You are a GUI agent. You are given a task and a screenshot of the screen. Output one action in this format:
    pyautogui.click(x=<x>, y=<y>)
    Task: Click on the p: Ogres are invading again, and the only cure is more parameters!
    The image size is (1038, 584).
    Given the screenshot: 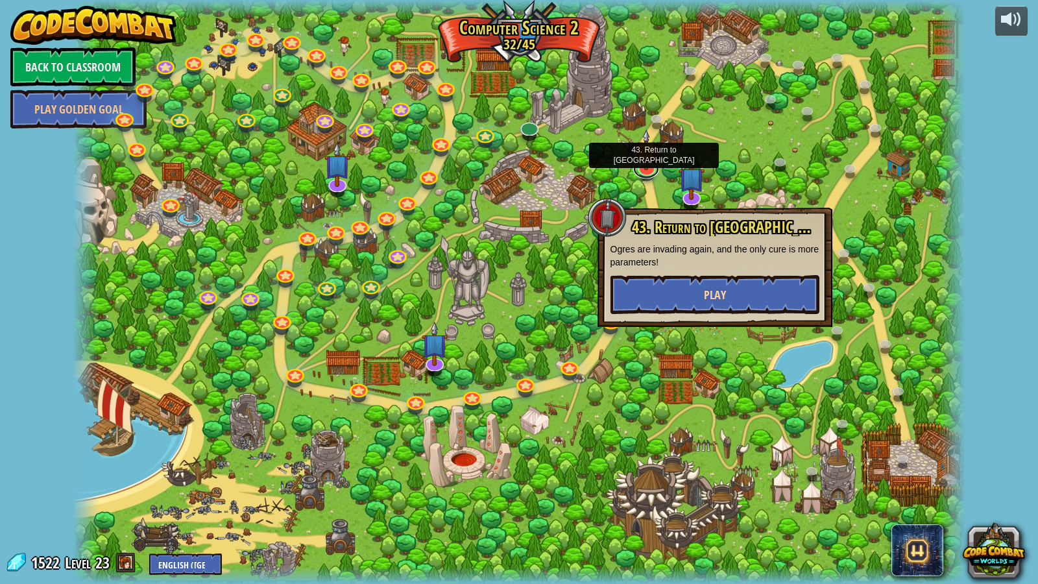 What is the action you would take?
    pyautogui.click(x=715, y=256)
    